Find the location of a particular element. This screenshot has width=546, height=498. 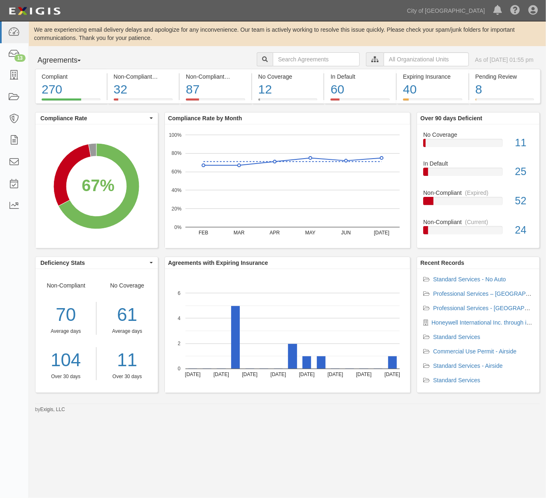

text: 0 is located at coordinates (179, 369).